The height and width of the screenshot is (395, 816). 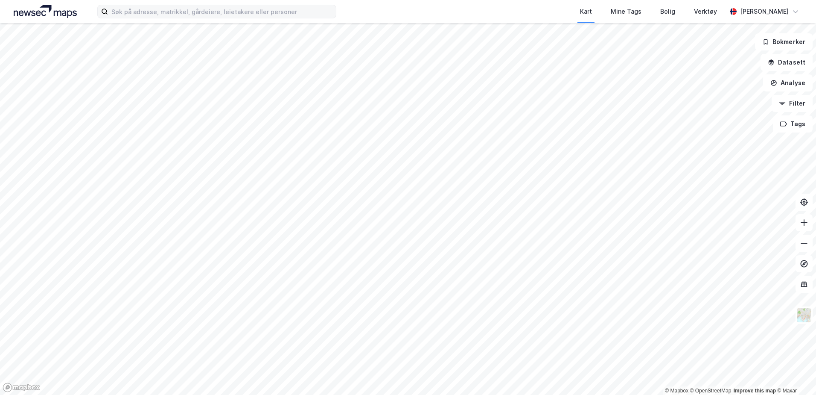 I want to click on img: Z, so click(x=804, y=315).